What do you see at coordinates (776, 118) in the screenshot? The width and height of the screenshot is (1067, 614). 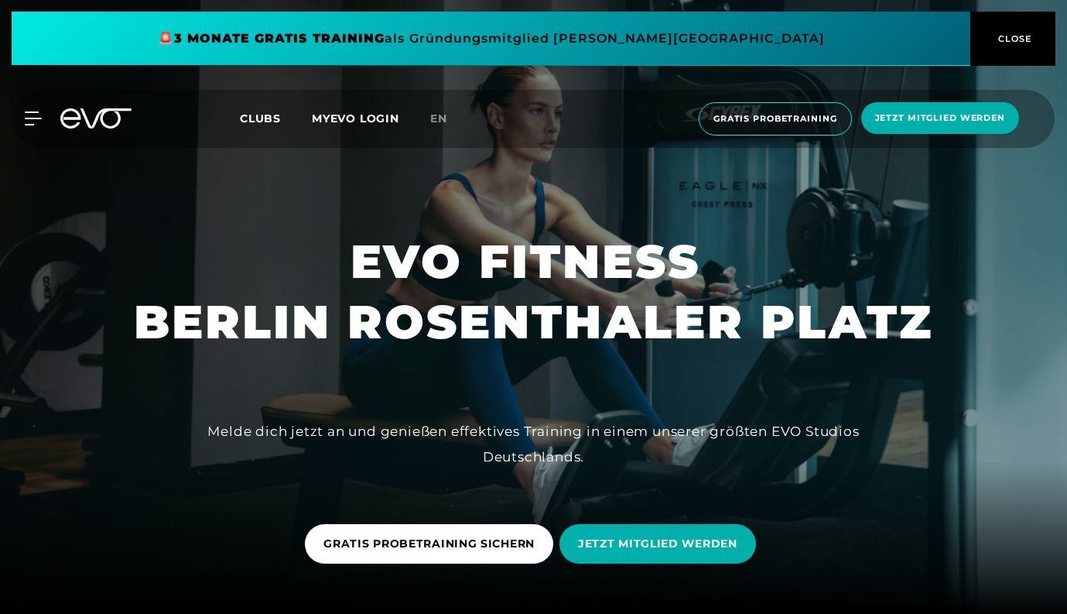 I see `a: Gratis Probetraining` at bounding box center [776, 118].